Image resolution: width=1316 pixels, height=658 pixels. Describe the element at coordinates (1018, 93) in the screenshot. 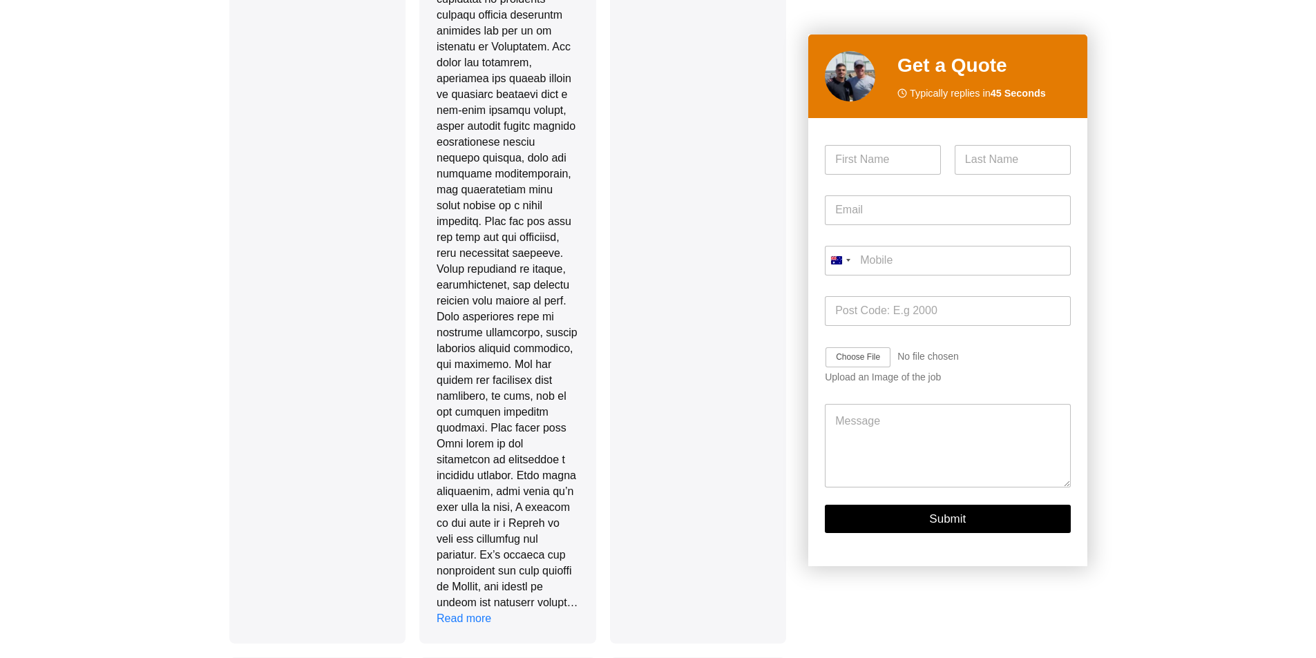

I see `strong: 45 Seconds` at that location.